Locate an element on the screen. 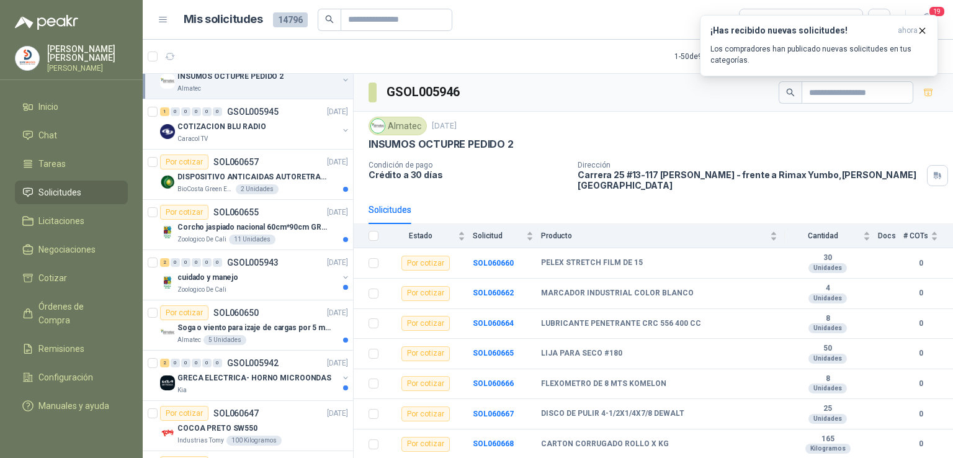 This screenshot has height=458, width=953. div: Todas is located at coordinates (760, 20).